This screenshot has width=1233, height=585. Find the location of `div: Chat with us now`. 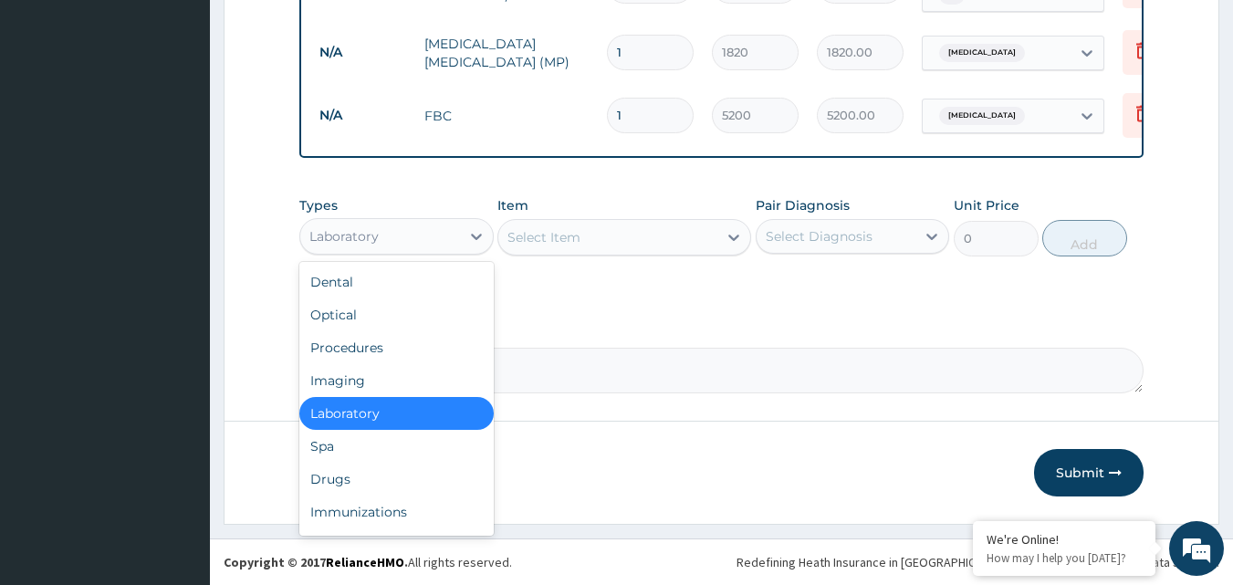

div: Chat with us now is located at coordinates (201, 114).